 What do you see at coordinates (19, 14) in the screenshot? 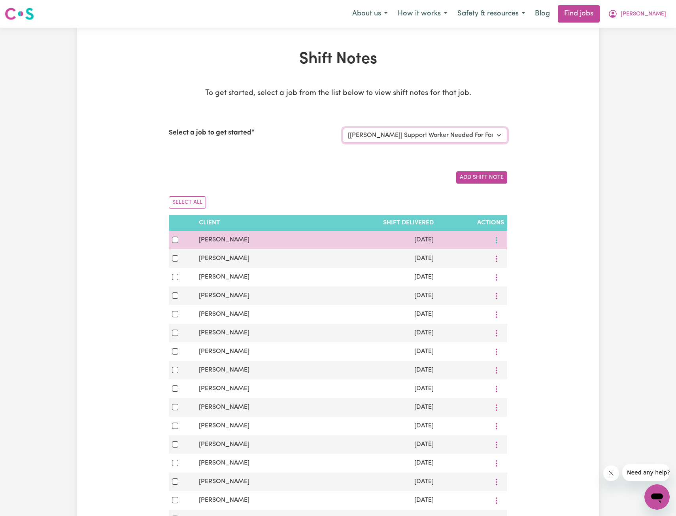
I see `a: Careseekers logo` at bounding box center [19, 14].